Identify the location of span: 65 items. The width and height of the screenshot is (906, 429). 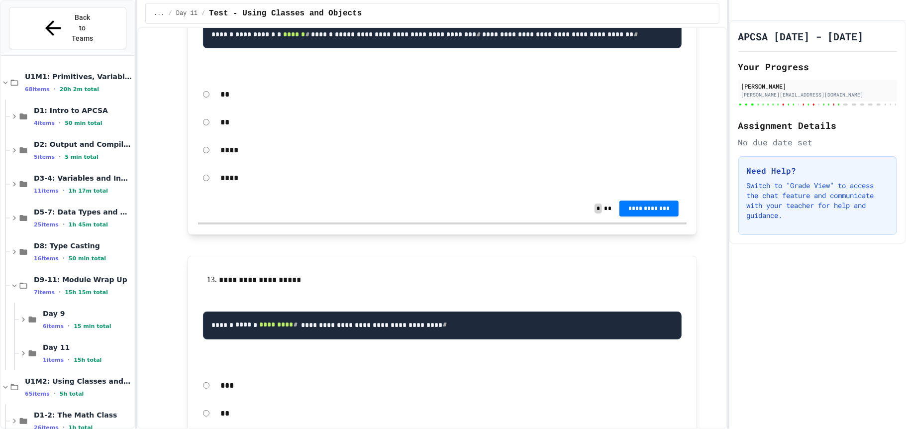
(37, 394).